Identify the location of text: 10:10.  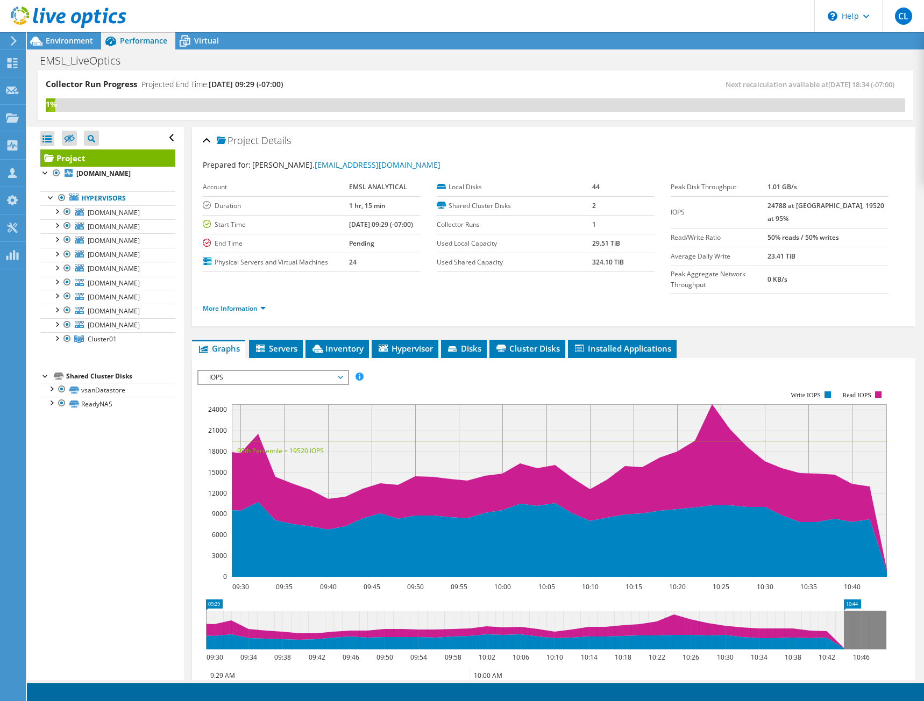
(554, 657).